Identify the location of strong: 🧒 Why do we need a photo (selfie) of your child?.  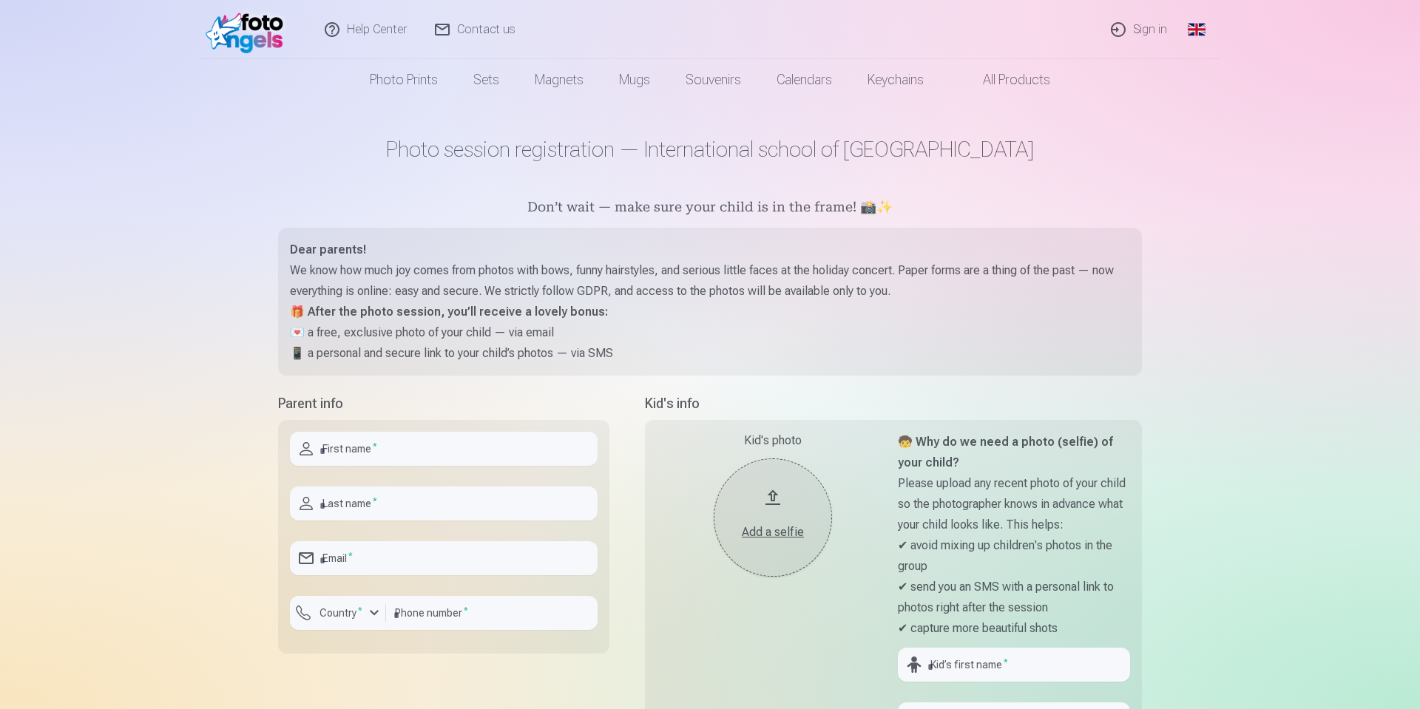
(1005, 452).